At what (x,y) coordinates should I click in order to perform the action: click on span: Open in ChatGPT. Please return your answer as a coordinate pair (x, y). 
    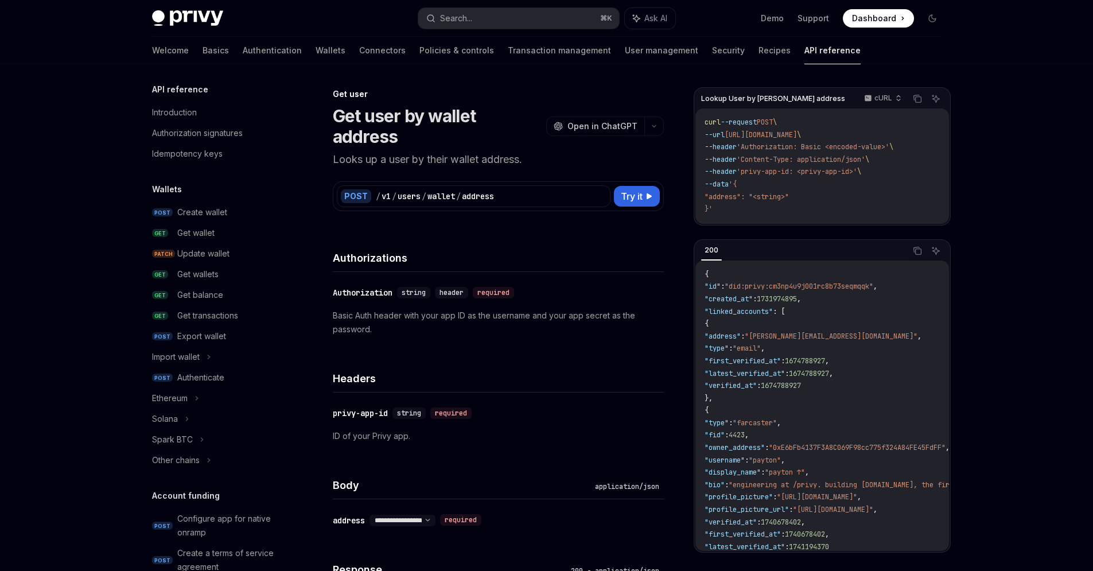
    Looking at the image, I should click on (603, 126).